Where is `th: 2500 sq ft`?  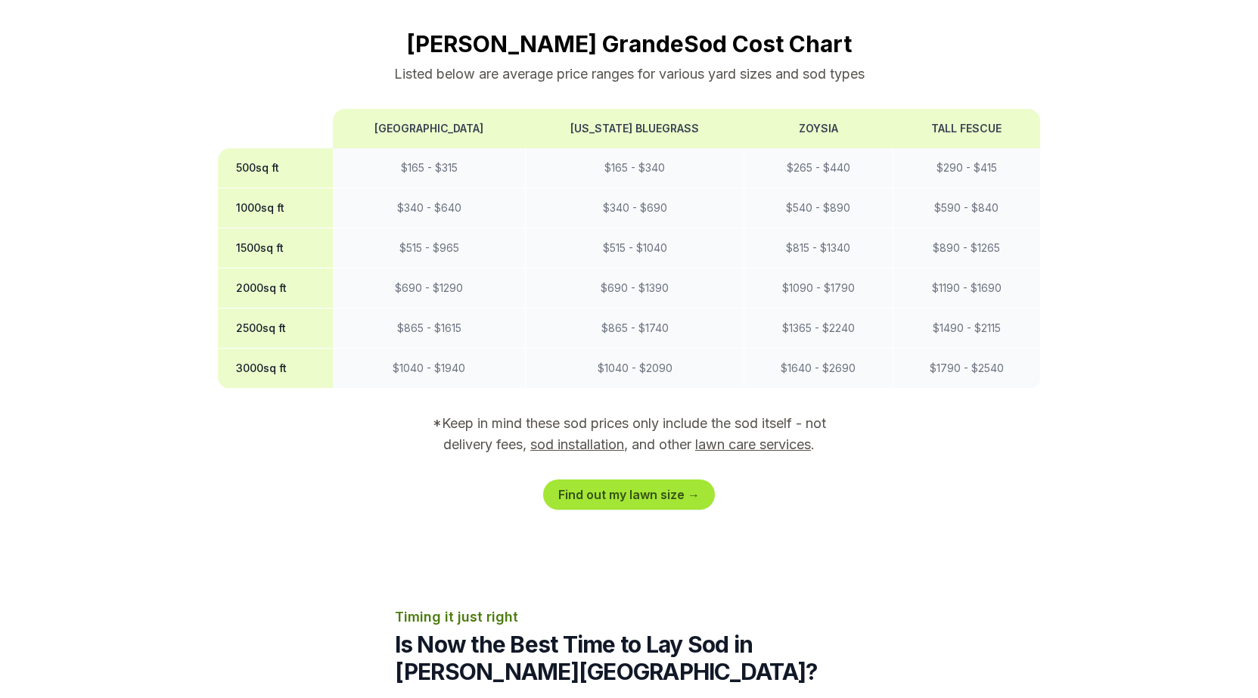 th: 2500 sq ft is located at coordinates (275, 328).